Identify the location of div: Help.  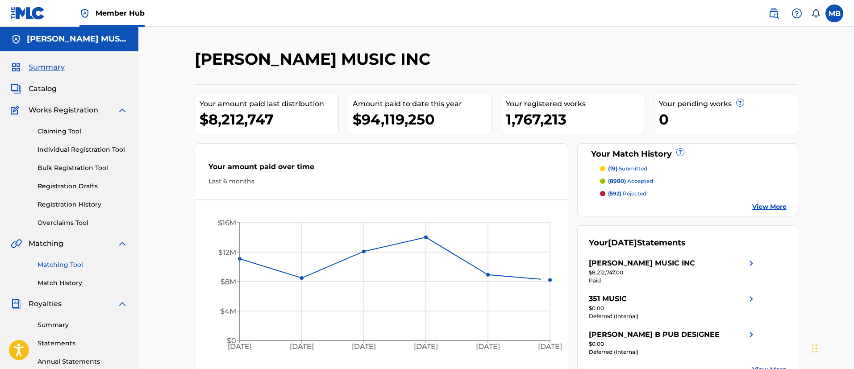
(797, 13).